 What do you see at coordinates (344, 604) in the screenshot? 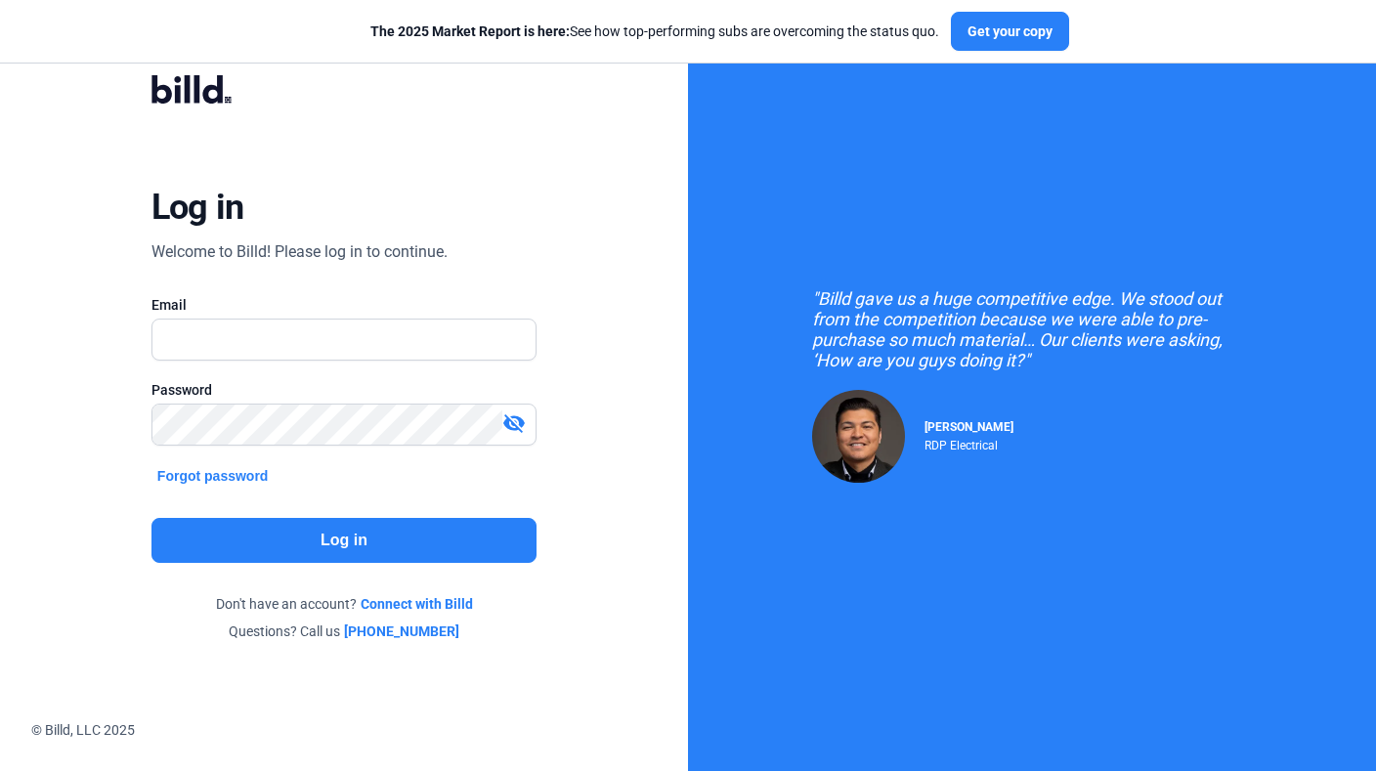
I see `div: Don't have an account?` at bounding box center [344, 604].